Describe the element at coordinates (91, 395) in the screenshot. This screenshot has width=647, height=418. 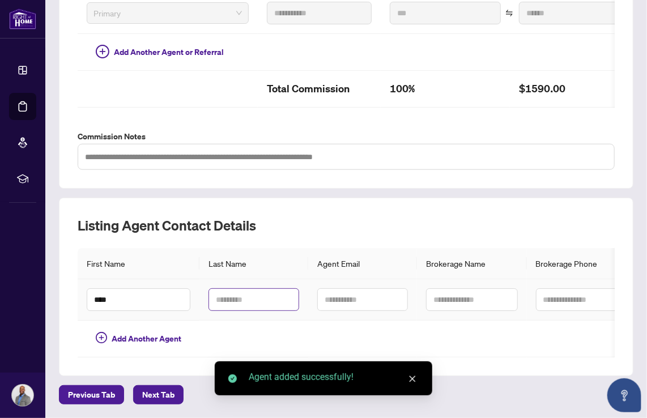
I see `button: Previous Tab` at that location.